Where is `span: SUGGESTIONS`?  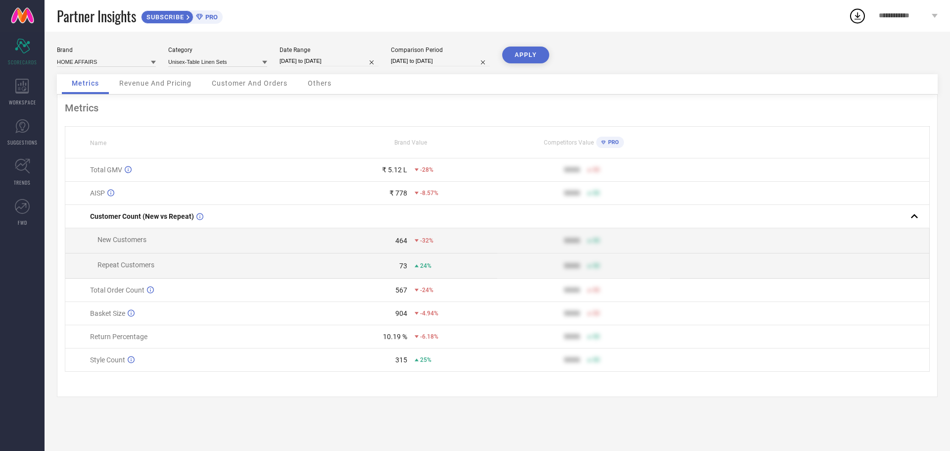 span: SUGGESTIONS is located at coordinates (22, 142).